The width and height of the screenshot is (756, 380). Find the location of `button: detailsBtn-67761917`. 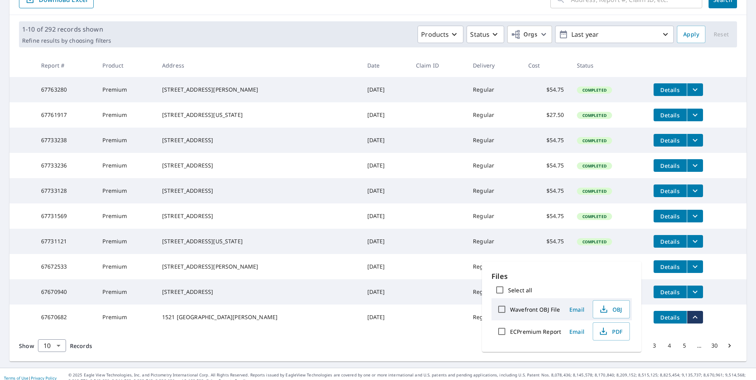

button: detailsBtn-67761917 is located at coordinates (670, 115).